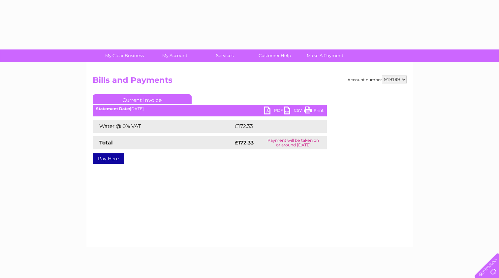 Image resolution: width=499 pixels, height=278 pixels. Describe the element at coordinates (225, 55) in the screenshot. I see `a: Services` at that location.